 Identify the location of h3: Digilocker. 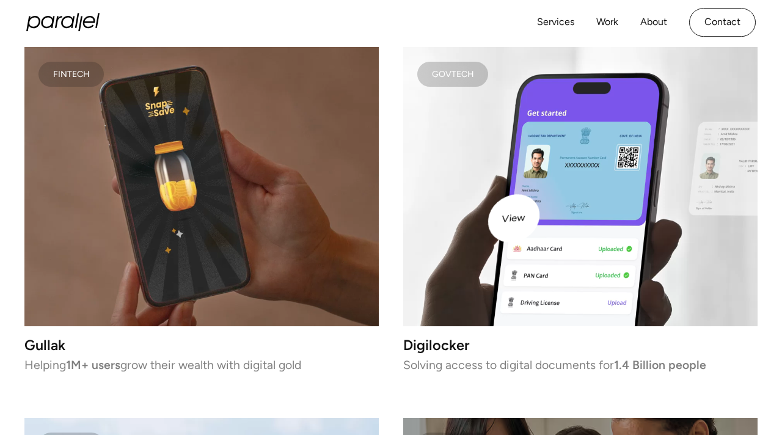
(581, 347).